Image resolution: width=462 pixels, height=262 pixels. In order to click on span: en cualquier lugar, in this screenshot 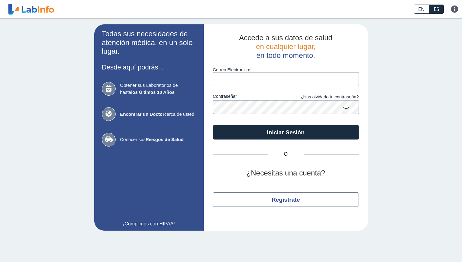, I will do `click(286, 46)`.